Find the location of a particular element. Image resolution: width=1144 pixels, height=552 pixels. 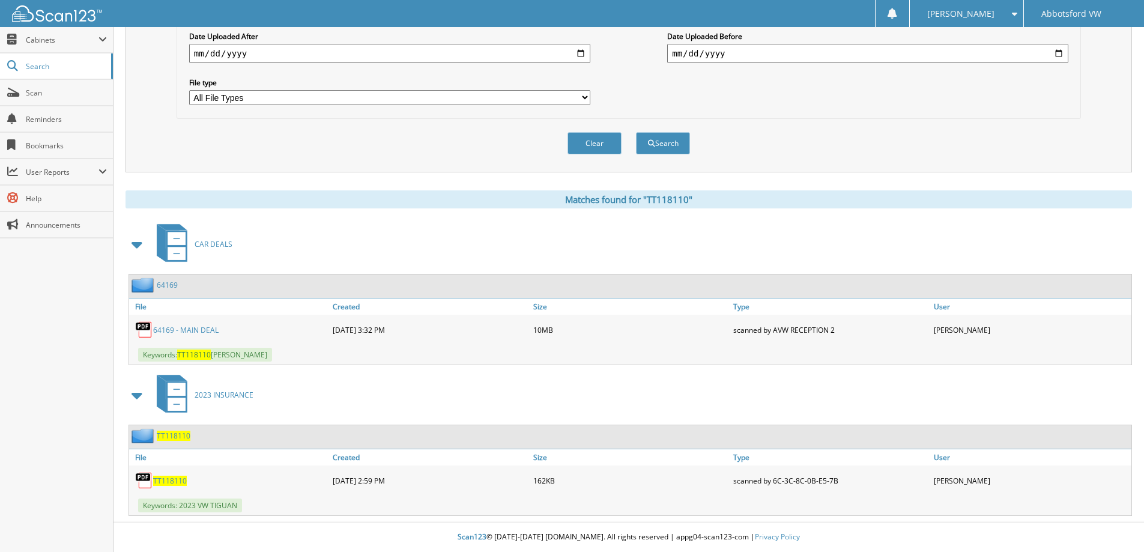

span: Scan123 is located at coordinates (472, 536).